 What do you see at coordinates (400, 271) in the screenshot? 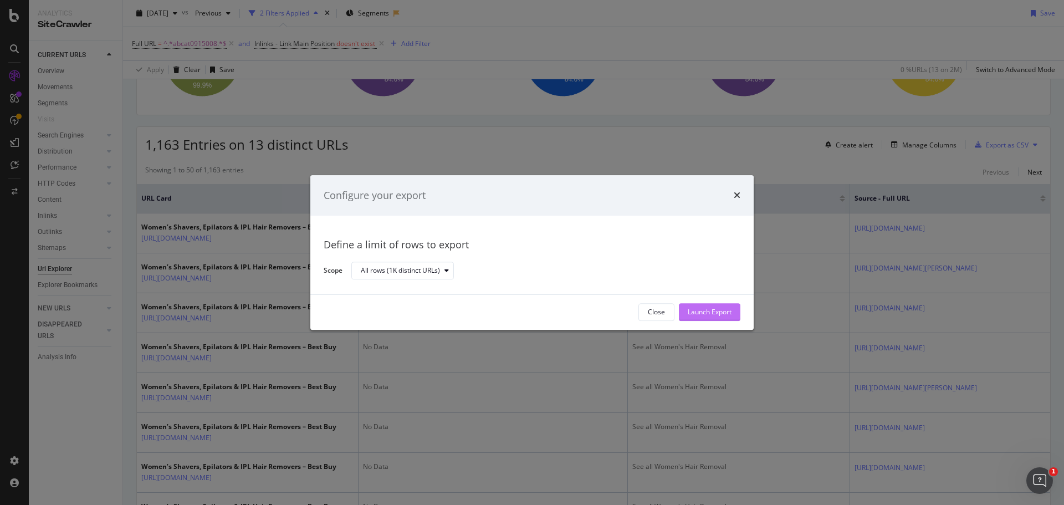
I see `div: All rows (1K distinct URLs)` at bounding box center [400, 271].